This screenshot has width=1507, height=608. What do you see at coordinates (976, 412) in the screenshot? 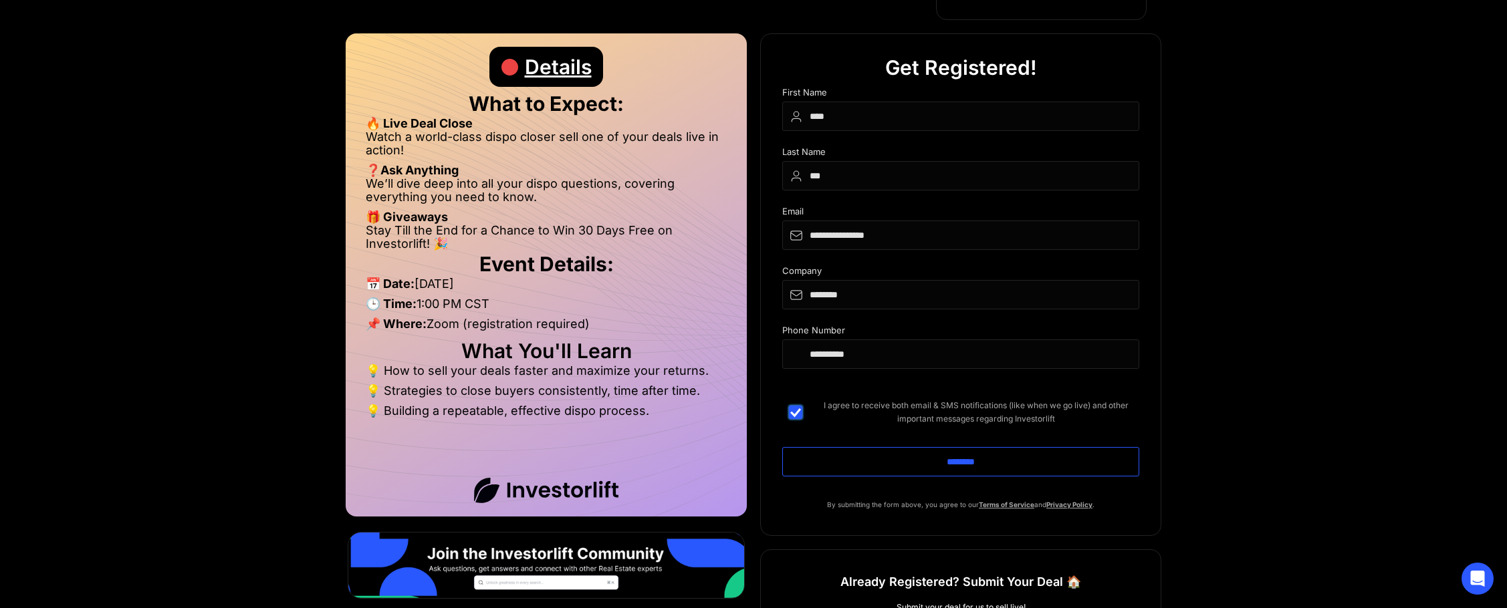
I see `span: I agree to receive both email & SMS notifications (like when we go live) and other important mess...` at bounding box center [976, 412].